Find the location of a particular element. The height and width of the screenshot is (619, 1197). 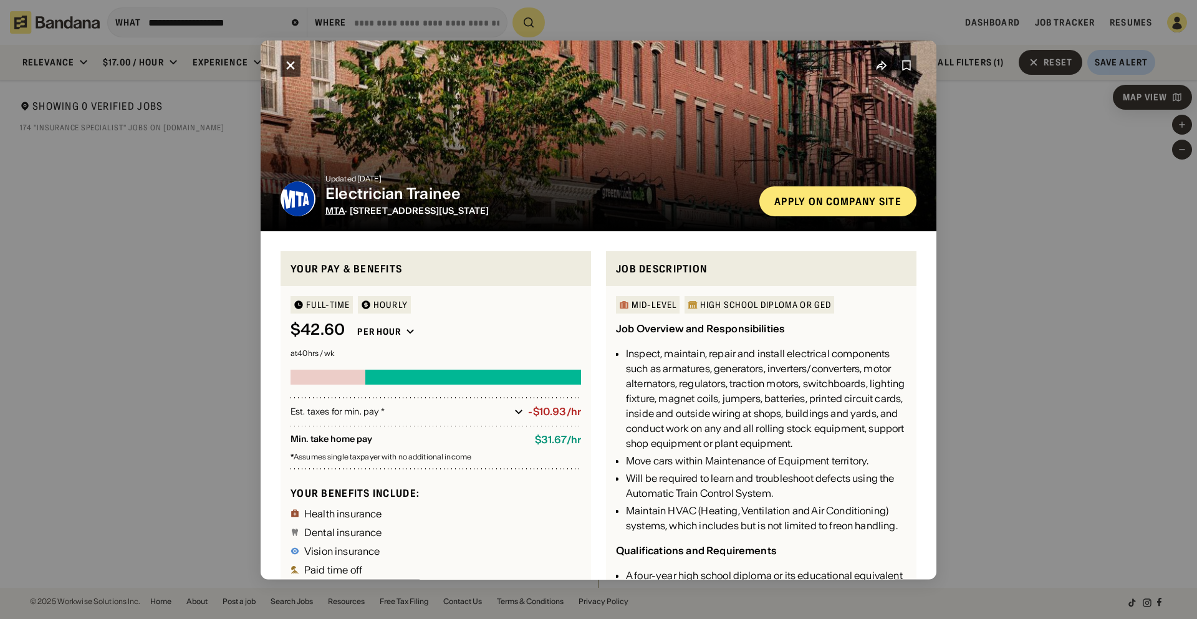

div: Job Description is located at coordinates (761, 268).